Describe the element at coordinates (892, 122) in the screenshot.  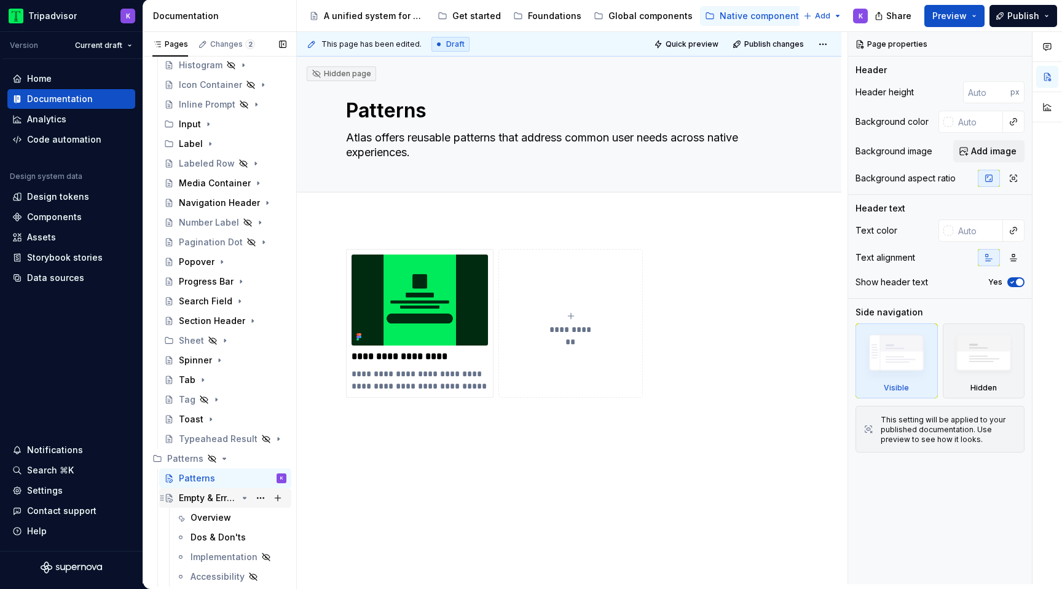
I see `div: Background color` at that location.